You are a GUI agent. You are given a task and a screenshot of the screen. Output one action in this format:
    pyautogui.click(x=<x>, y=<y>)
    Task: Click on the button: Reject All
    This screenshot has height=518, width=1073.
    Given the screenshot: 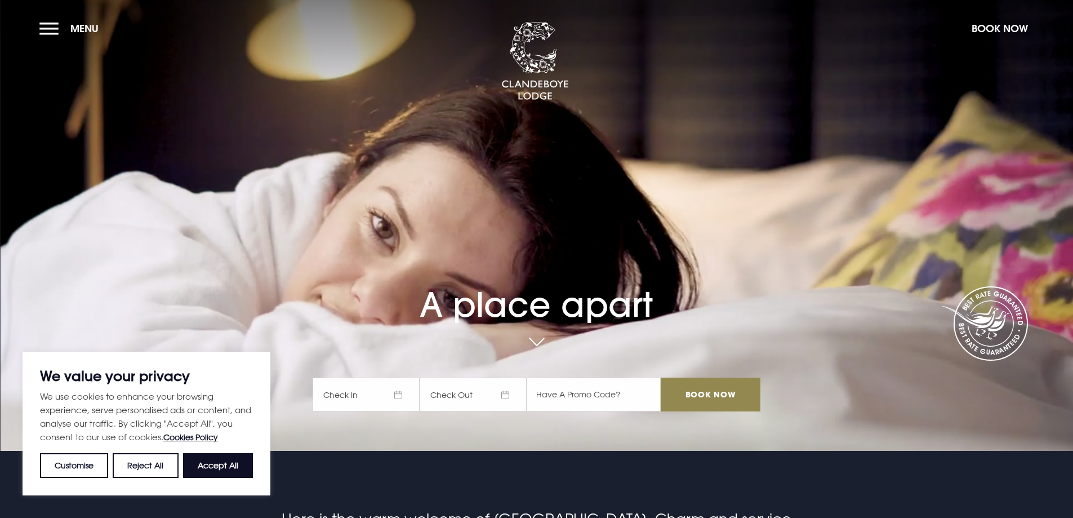 What is the action you would take?
    pyautogui.click(x=145, y=465)
    